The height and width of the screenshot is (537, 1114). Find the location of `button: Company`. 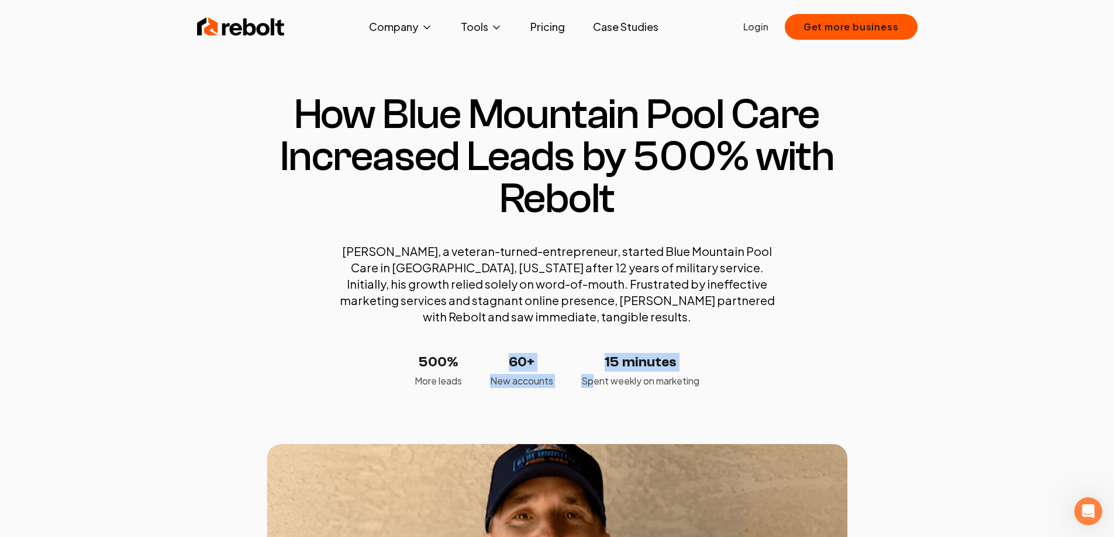

button: Company is located at coordinates (401, 27).